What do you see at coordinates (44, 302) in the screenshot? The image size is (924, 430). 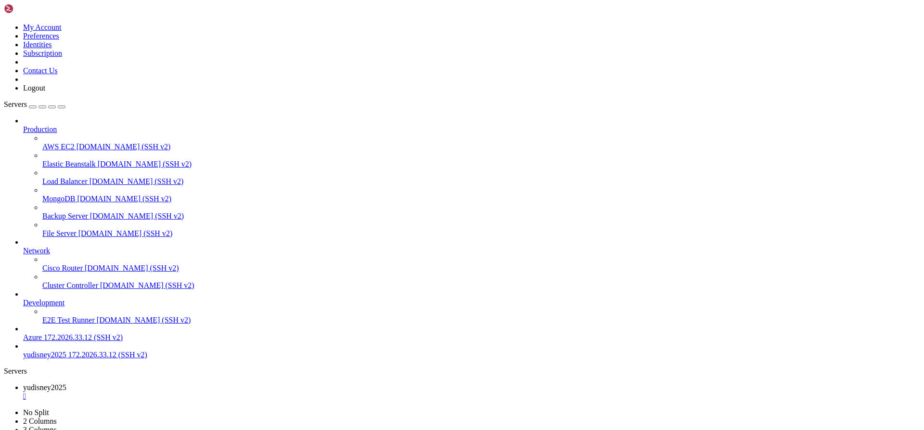 I see `span: Development` at bounding box center [44, 302].